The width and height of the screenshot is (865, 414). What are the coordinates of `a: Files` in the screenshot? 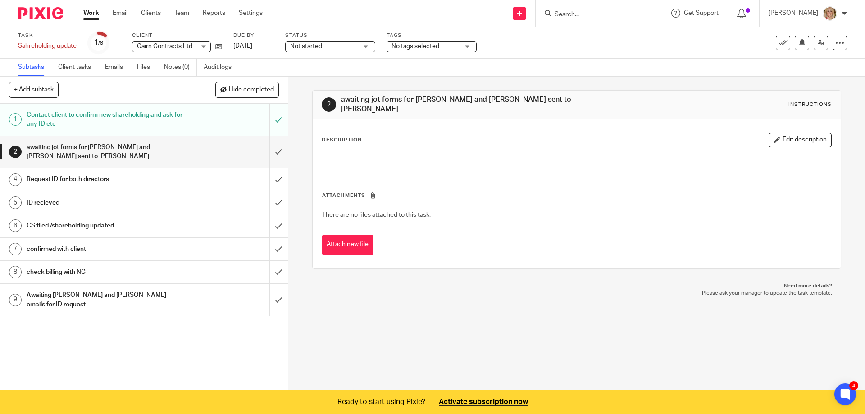 It's located at (147, 67).